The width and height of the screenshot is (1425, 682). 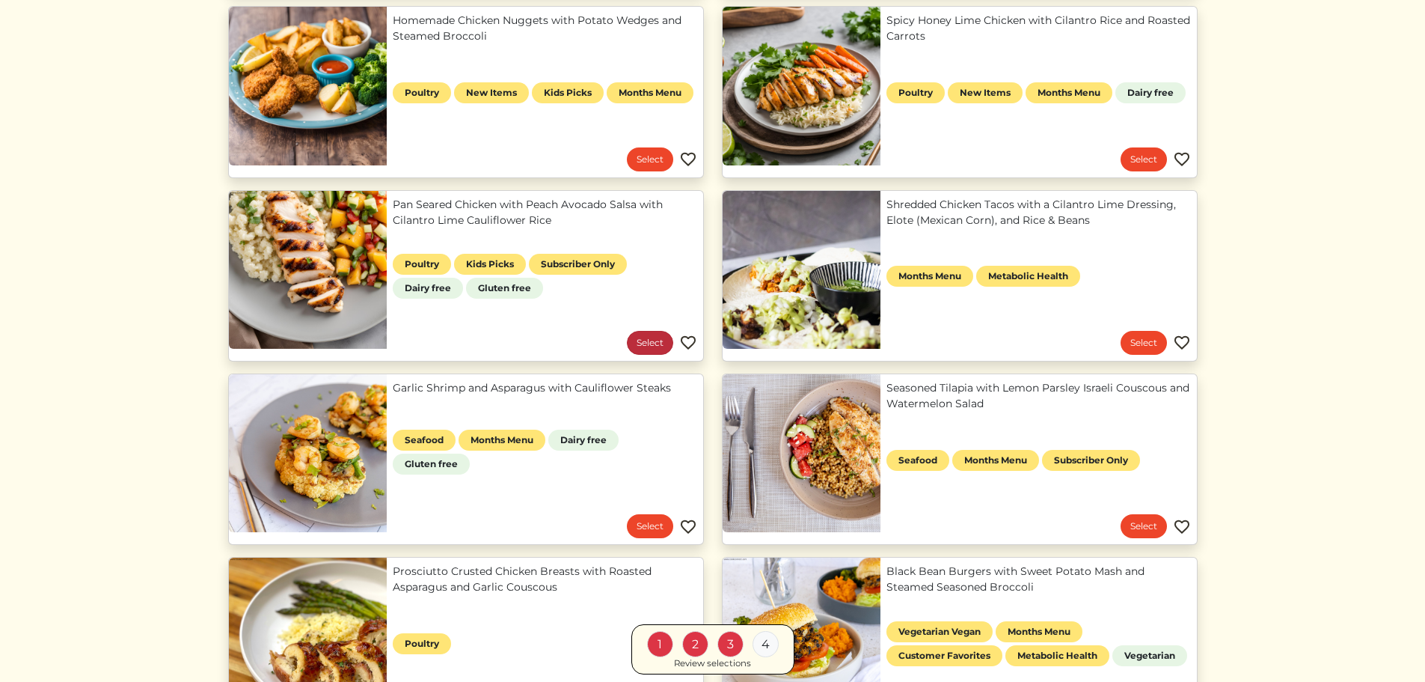 I want to click on a: Homemade Chicken Nuggets with Potato Wedges and Steamed Broccoli, so click(x=545, y=28).